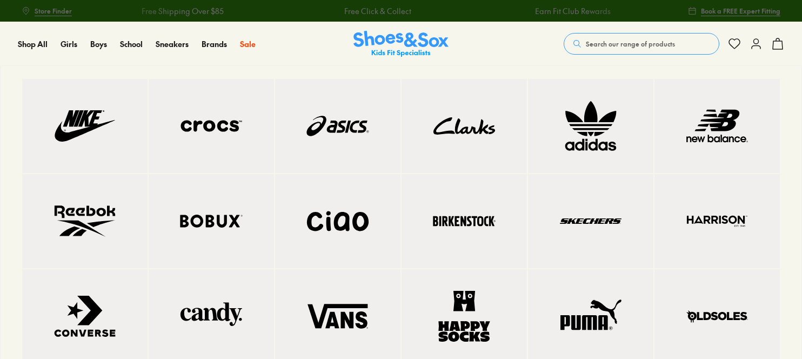 This screenshot has height=359, width=802. I want to click on span: Store Finder, so click(53, 11).